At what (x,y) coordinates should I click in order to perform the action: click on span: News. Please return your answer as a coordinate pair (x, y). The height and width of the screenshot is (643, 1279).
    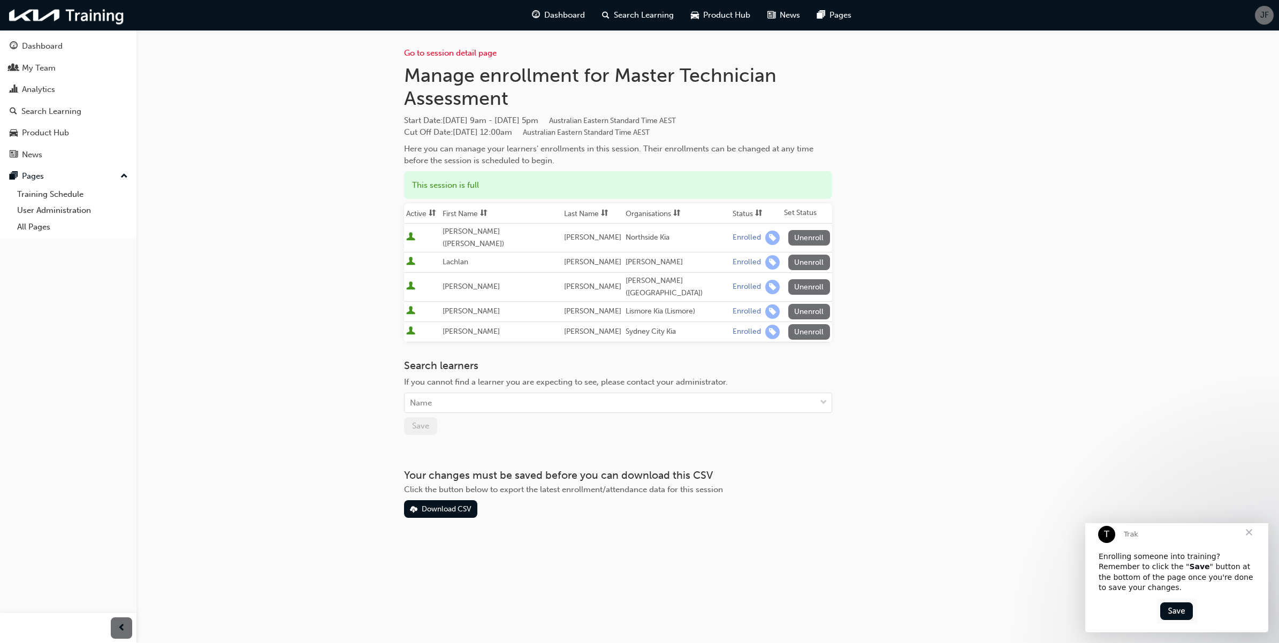
    Looking at the image, I should click on (790, 15).